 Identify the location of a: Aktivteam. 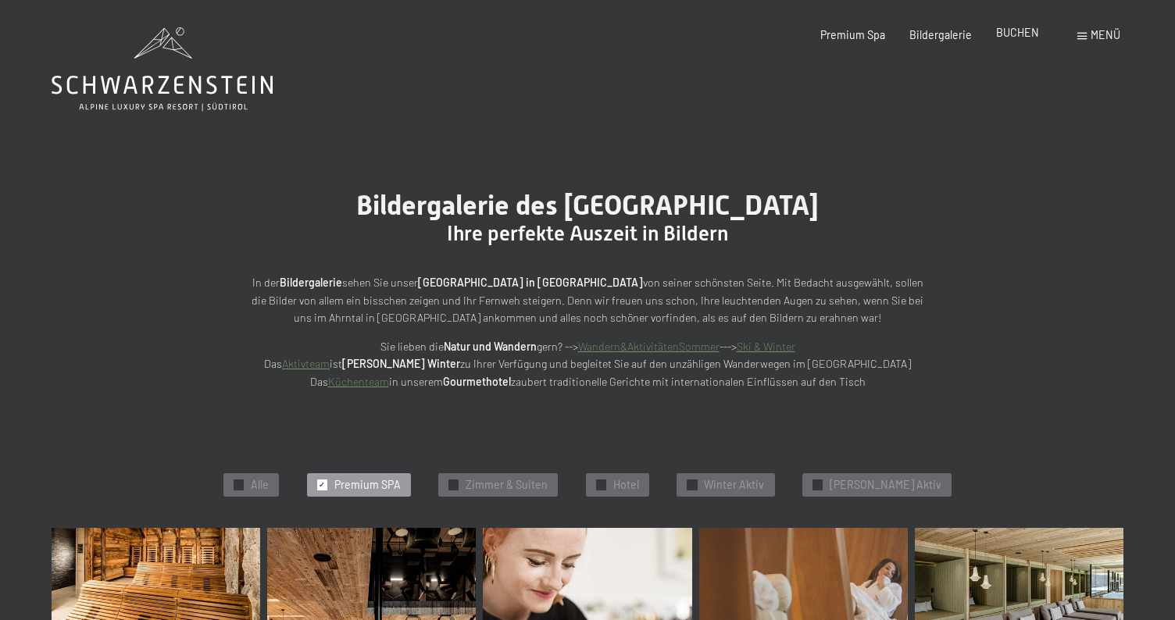
(305, 363).